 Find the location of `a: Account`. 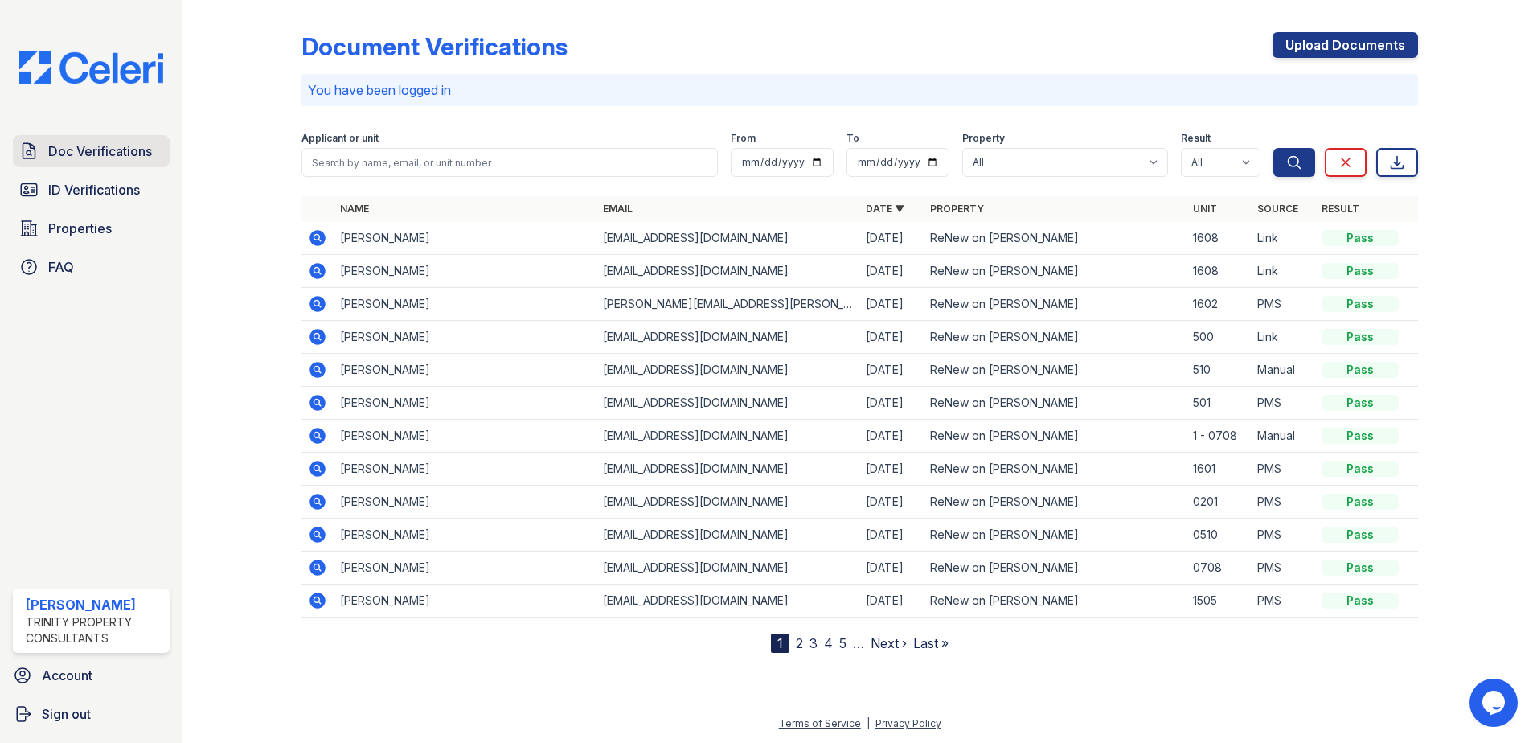

a: Account is located at coordinates (91, 675).